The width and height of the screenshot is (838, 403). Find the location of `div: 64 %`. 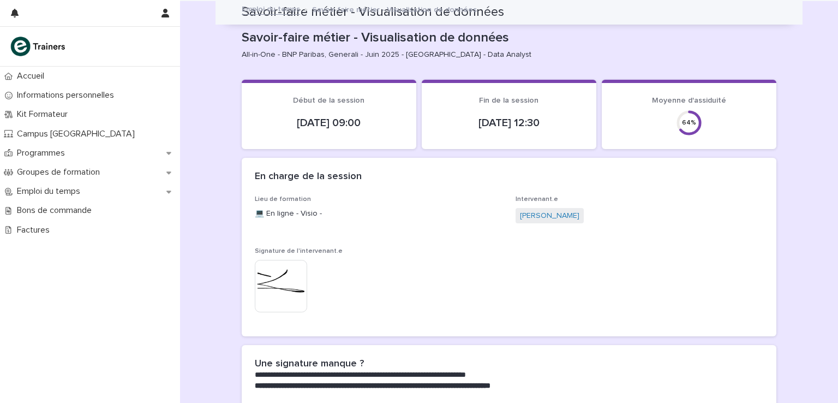

div: 64 % is located at coordinates (689, 123).